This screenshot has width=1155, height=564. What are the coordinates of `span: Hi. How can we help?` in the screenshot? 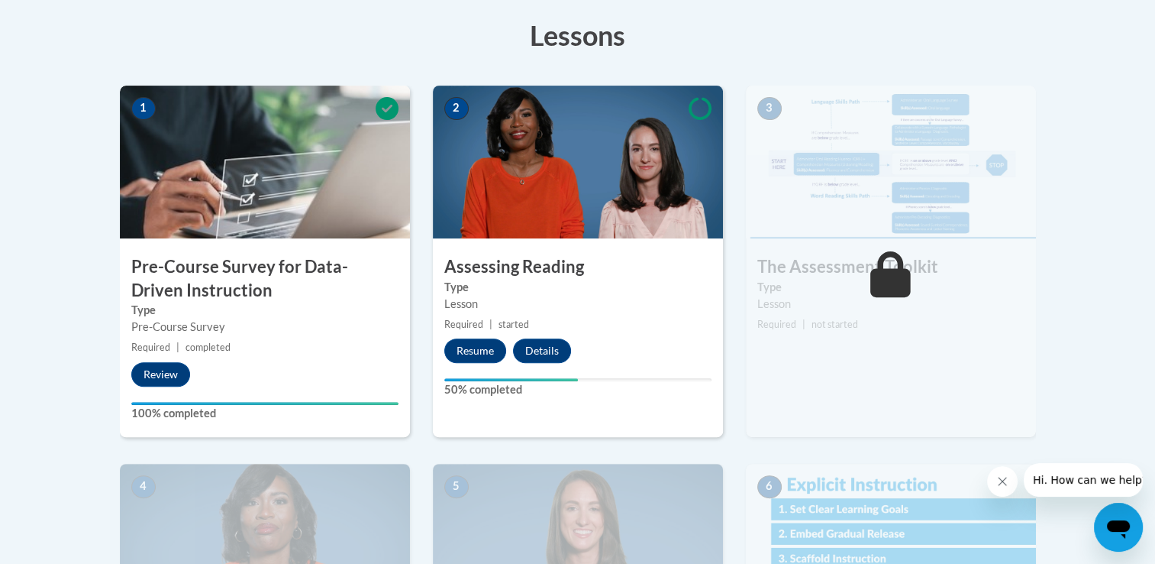 It's located at (66, 17).